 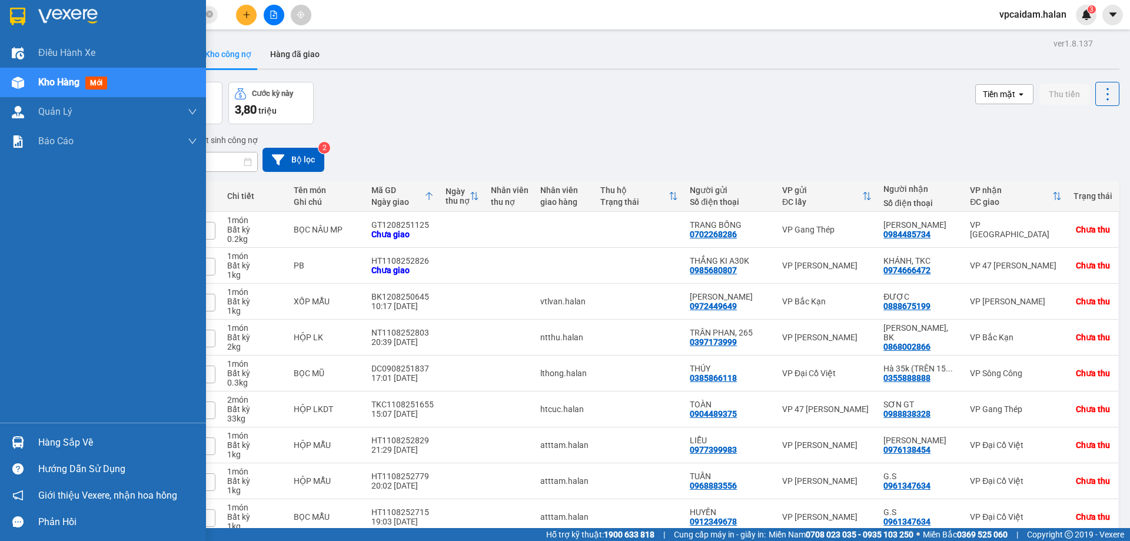 What do you see at coordinates (965, 534) in the screenshot?
I see `span: Miền Bắc` at bounding box center [965, 534].